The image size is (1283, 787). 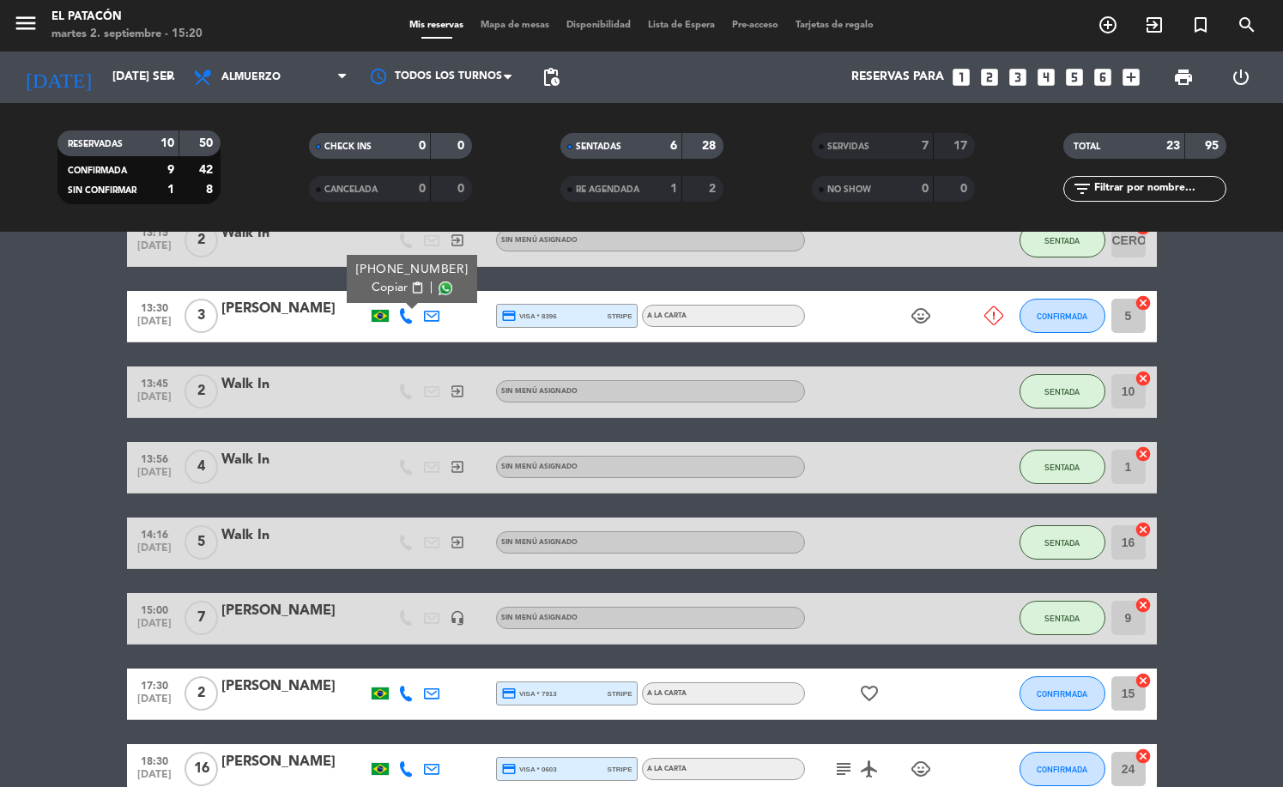 I want to click on span: 16, so click(x=201, y=769).